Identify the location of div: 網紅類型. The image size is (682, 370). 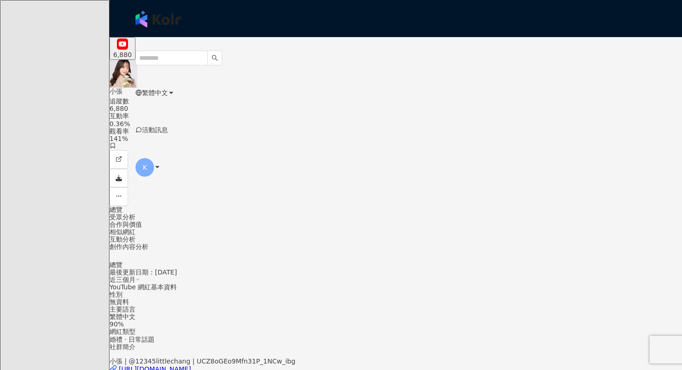
(396, 332).